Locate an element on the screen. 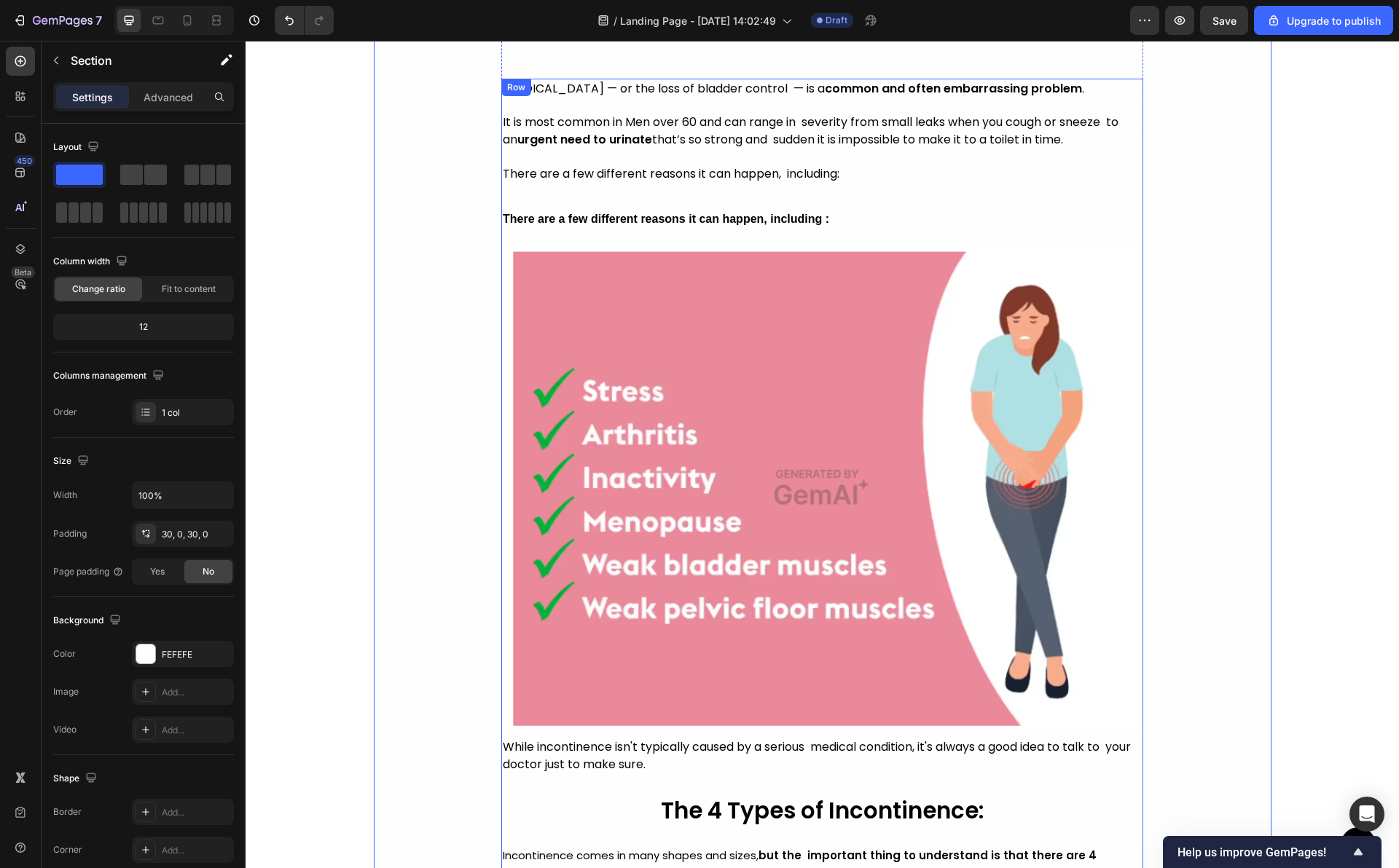 The width and height of the screenshot is (1399, 868). div: Columns management is located at coordinates (110, 376).